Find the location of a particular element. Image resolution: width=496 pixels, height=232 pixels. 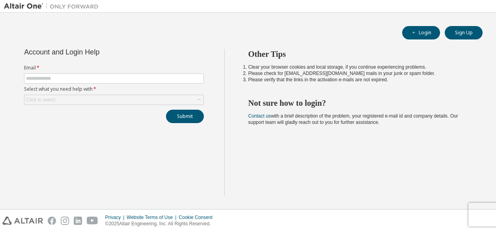

div: Website Terms of Use is located at coordinates (153, 217).